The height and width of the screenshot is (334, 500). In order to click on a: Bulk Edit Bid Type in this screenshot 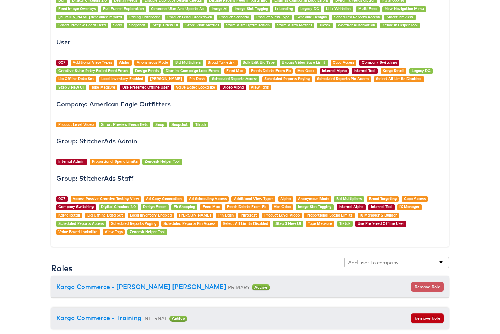, I will do `click(259, 62)`.